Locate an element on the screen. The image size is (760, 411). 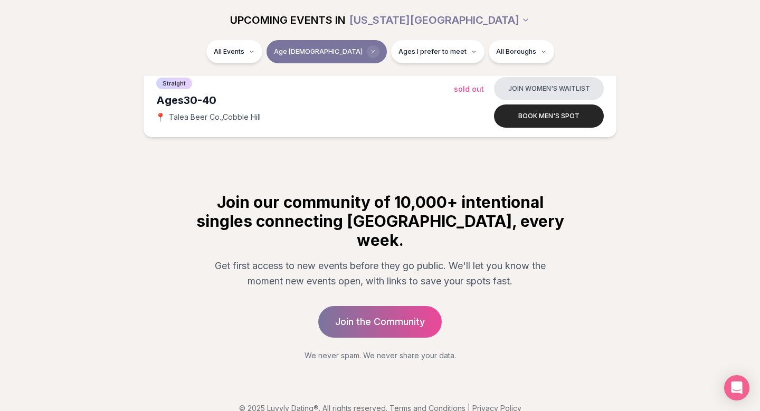
button: All Events is located at coordinates (234, 52).